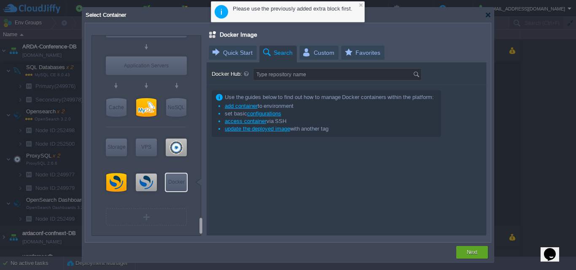 This screenshot has width=576, height=270. I want to click on div: Please use the previously added extra block first., so click(297, 8).